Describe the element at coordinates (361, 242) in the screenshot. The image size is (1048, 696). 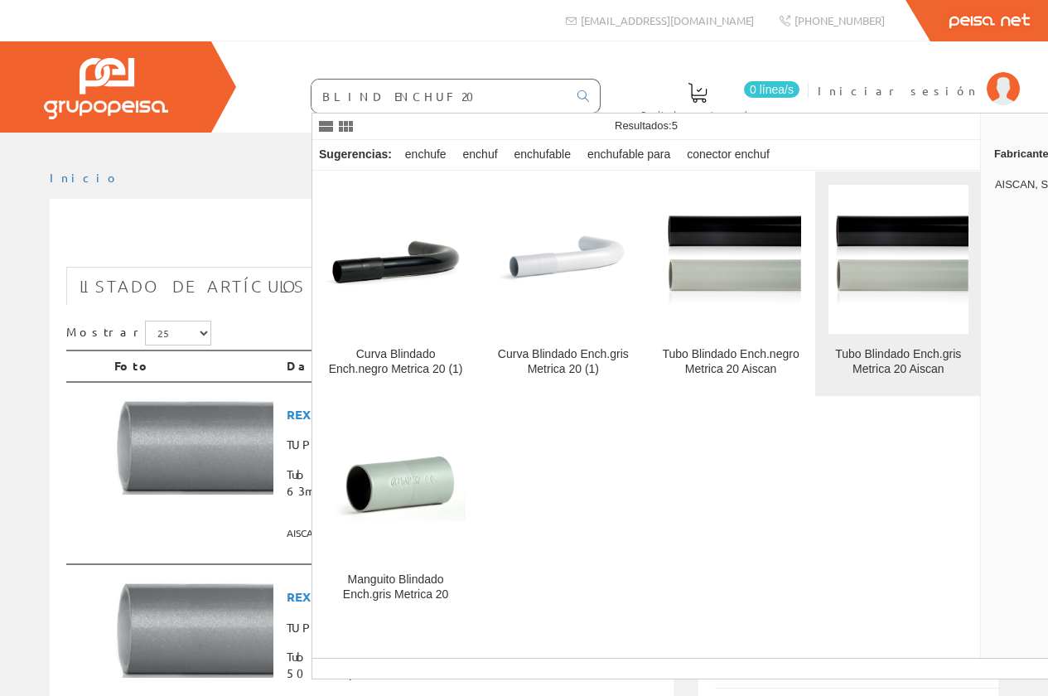
I see `h1: tubo rigido` at that location.